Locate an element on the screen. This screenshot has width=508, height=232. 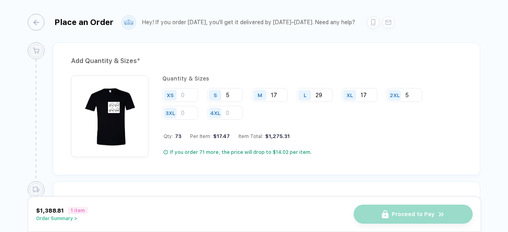
div: Item Total: is located at coordinates (264, 136).